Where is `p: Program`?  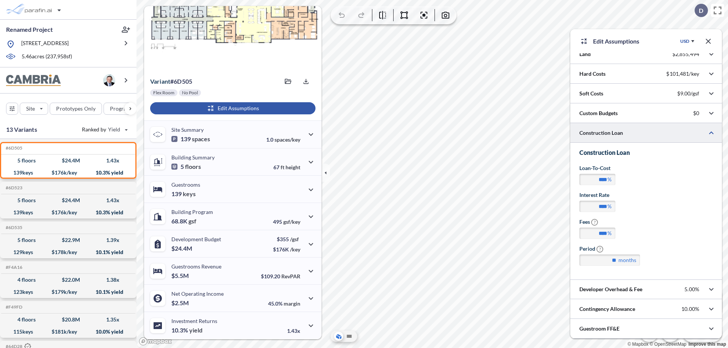
p: Program is located at coordinates (121, 109).